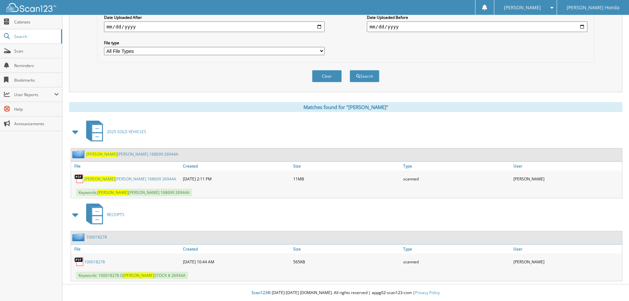 Image resolution: width=629 pixels, height=301 pixels. I want to click on input: start, so click(214, 27).